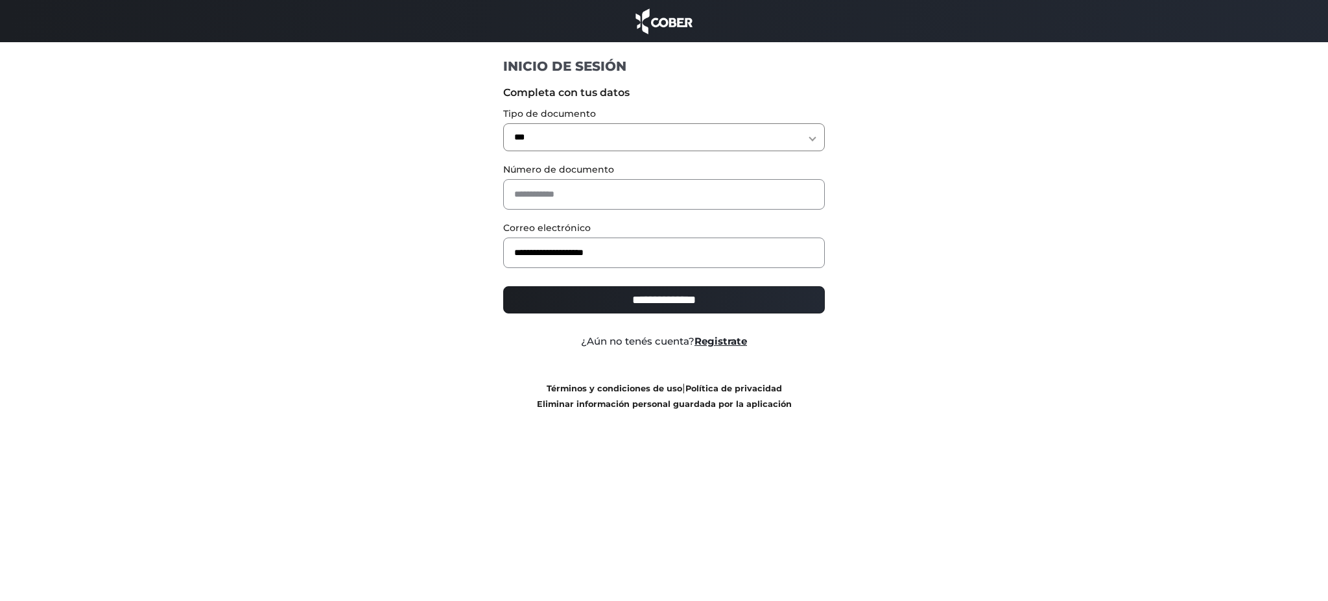 The image size is (1328, 601). What do you see at coordinates (664, 21) in the screenshot?
I see `img: cober_marca.png` at bounding box center [664, 21].